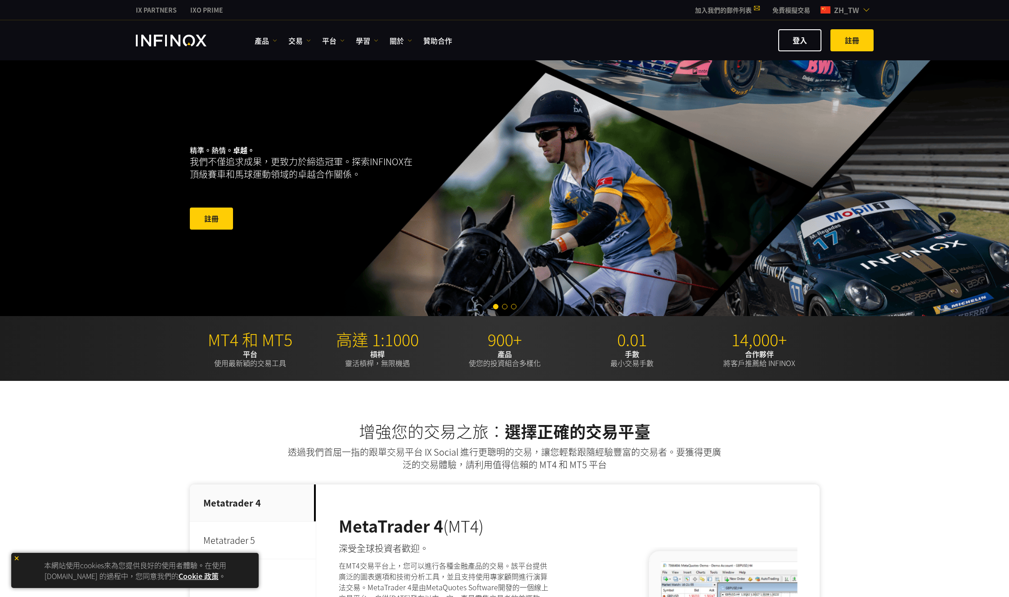 The image size is (1009, 597). What do you see at coordinates (505, 339) in the screenshot?
I see `p: 900+` at bounding box center [505, 339].